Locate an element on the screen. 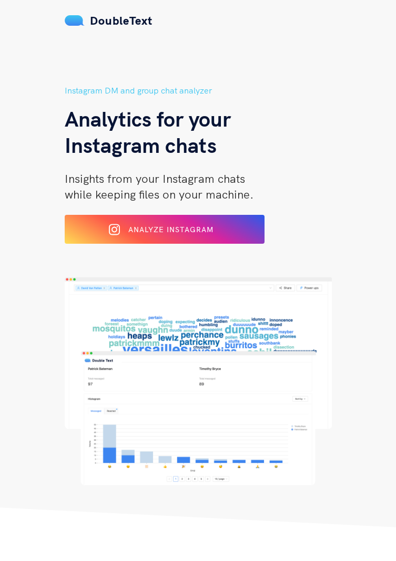 The height and width of the screenshot is (561, 396). span: Instagram chats is located at coordinates (140, 145).